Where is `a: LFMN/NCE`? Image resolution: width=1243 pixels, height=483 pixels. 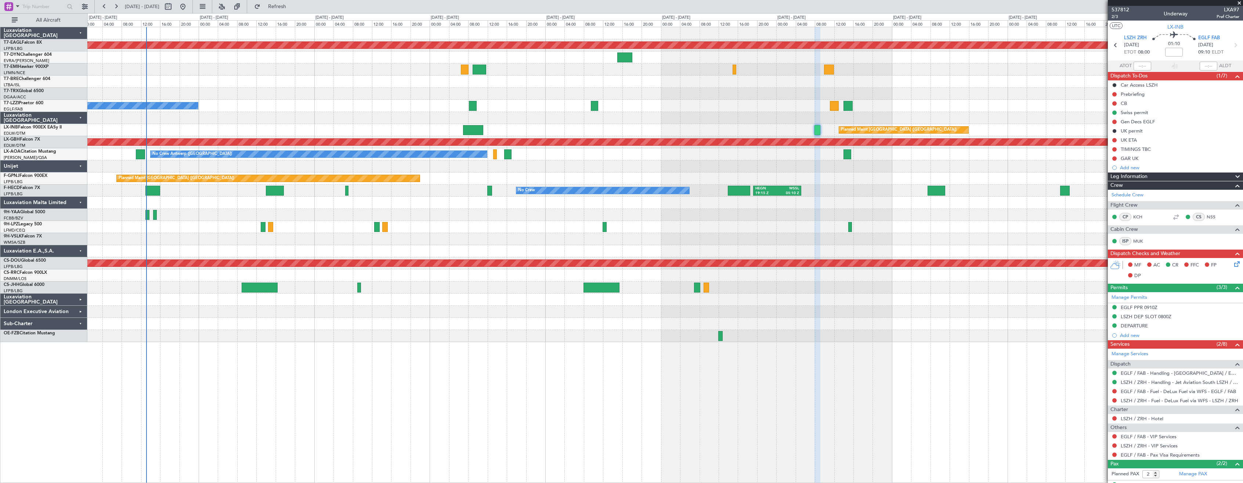
a: LFMN/NCE is located at coordinates (14, 73).